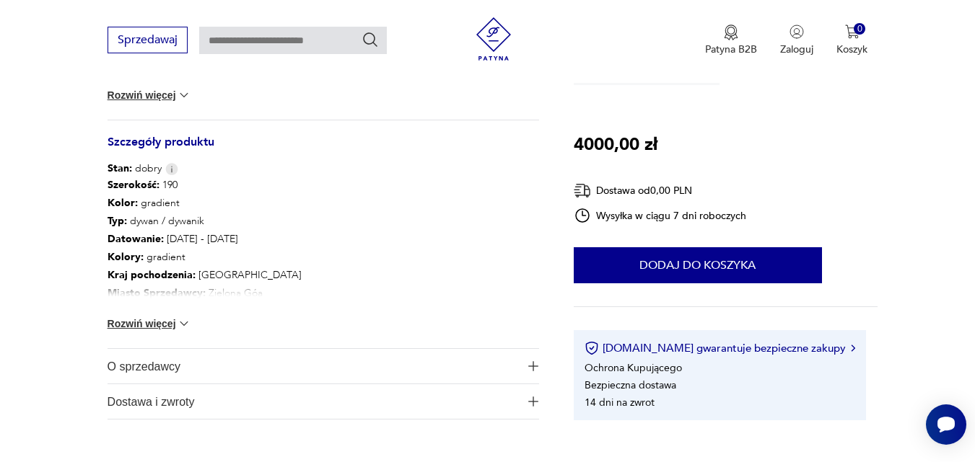  Describe the element at coordinates (633, 367) in the screenshot. I see `li: Ochrona Kupującego` at that location.